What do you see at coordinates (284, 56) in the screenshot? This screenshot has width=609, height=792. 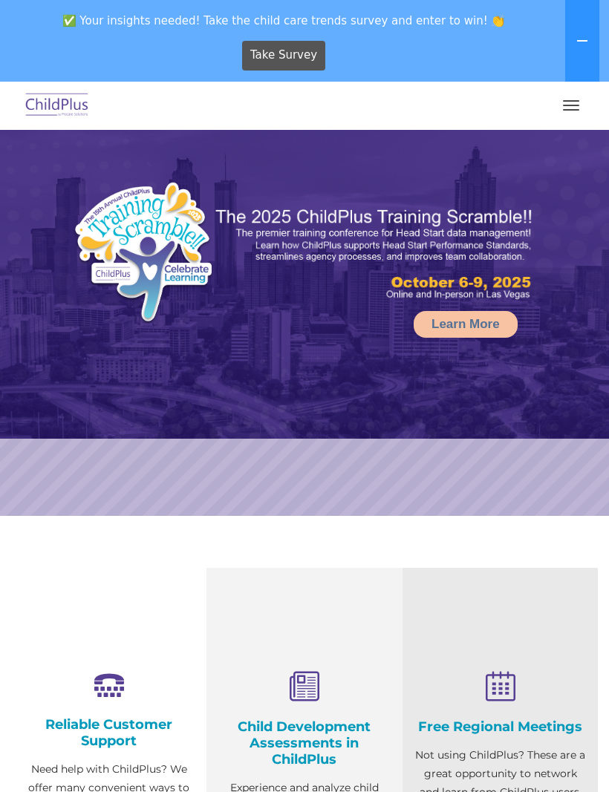 I see `a: Take Survey` at bounding box center [284, 56].